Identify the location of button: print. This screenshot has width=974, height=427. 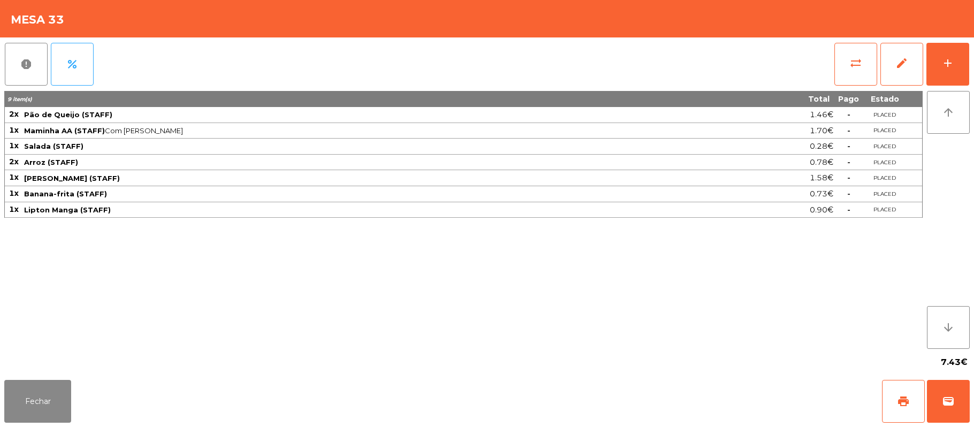
(903, 401).